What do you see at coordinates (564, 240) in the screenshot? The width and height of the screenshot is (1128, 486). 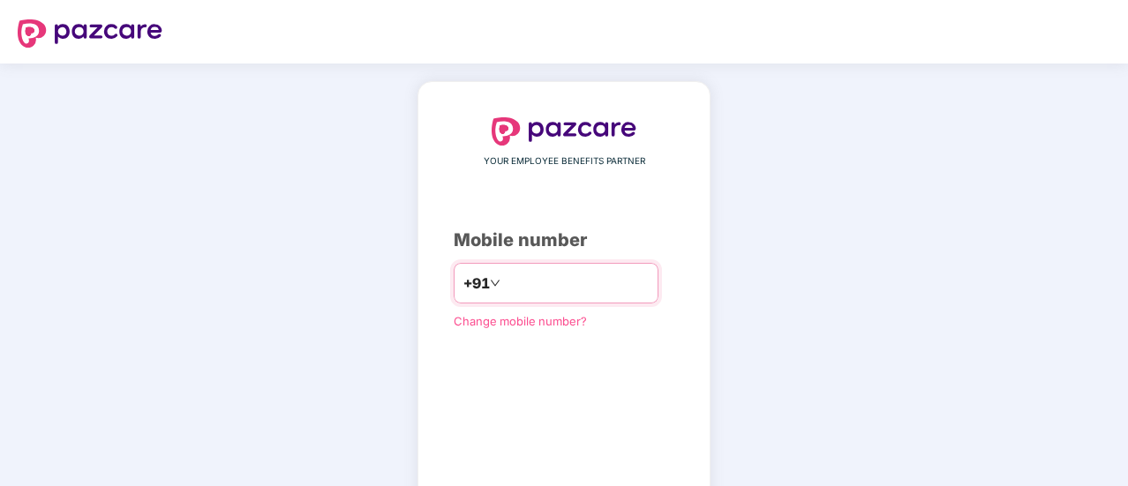 I see `div: Mobile number` at bounding box center [564, 240].